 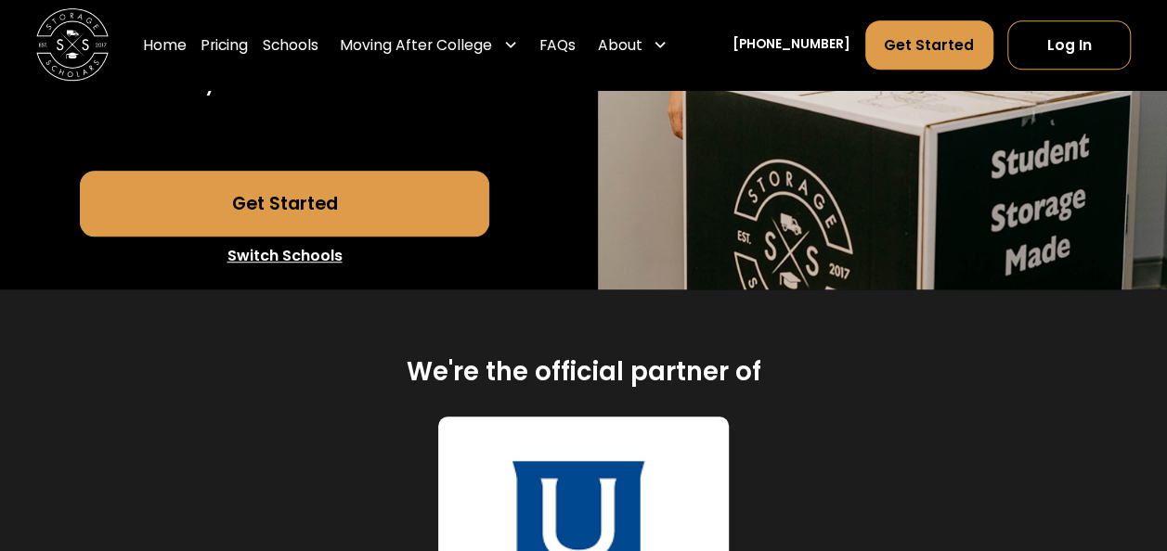 I want to click on a: Schools, so click(x=291, y=45).